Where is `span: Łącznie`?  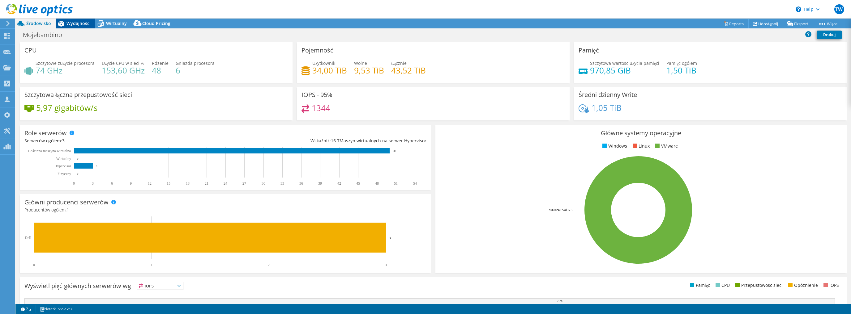
span: Łącznie is located at coordinates (399, 63).